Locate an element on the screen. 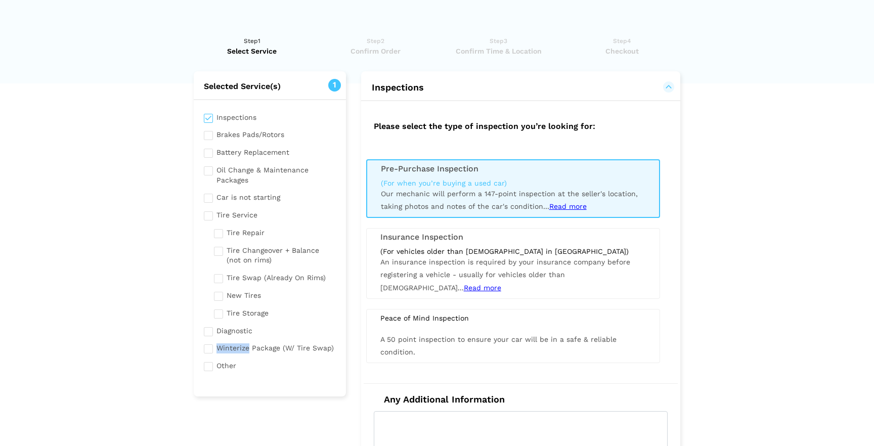 This screenshot has height=446, width=874. span: 1 is located at coordinates (334, 85).